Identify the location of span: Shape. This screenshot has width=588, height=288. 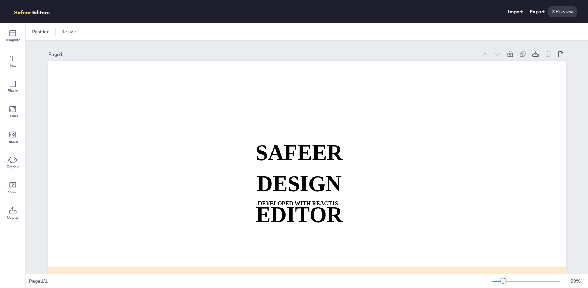
(13, 91).